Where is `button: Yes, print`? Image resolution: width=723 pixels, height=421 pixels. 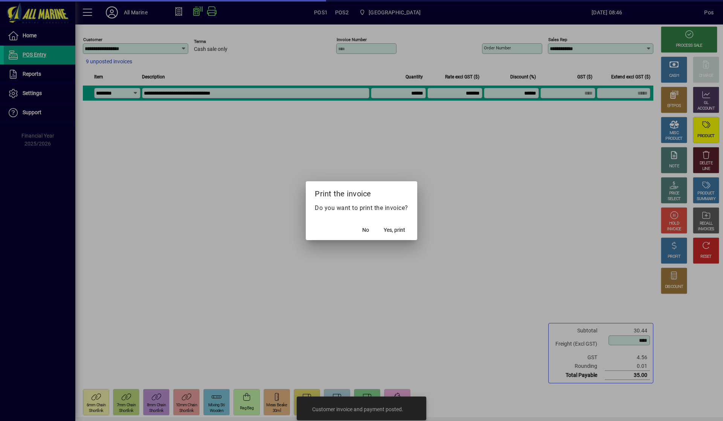
button: Yes, print is located at coordinates (394, 230).